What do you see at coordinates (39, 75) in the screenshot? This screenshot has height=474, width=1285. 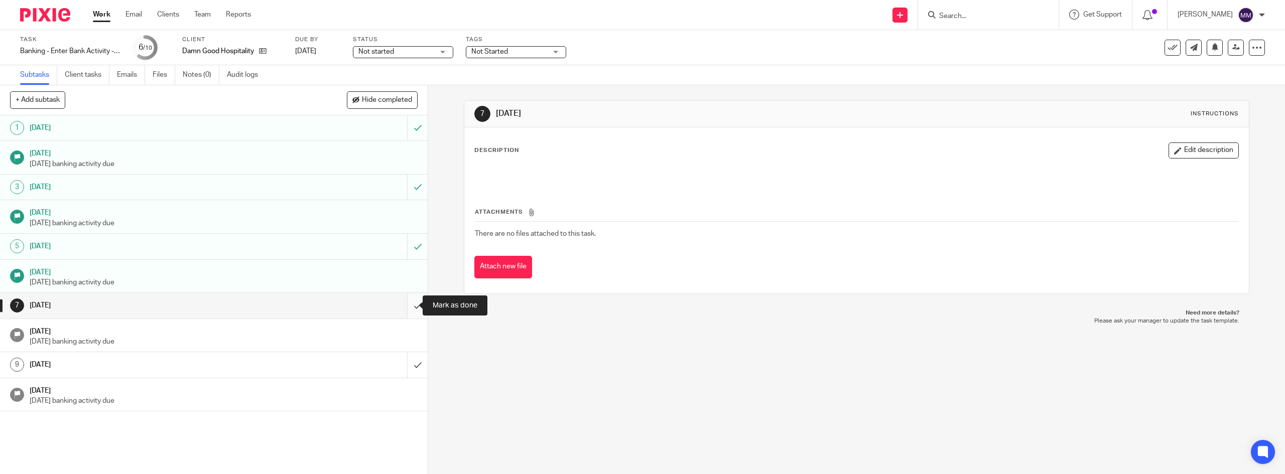 I see `a: Subtasks` at bounding box center [39, 75].